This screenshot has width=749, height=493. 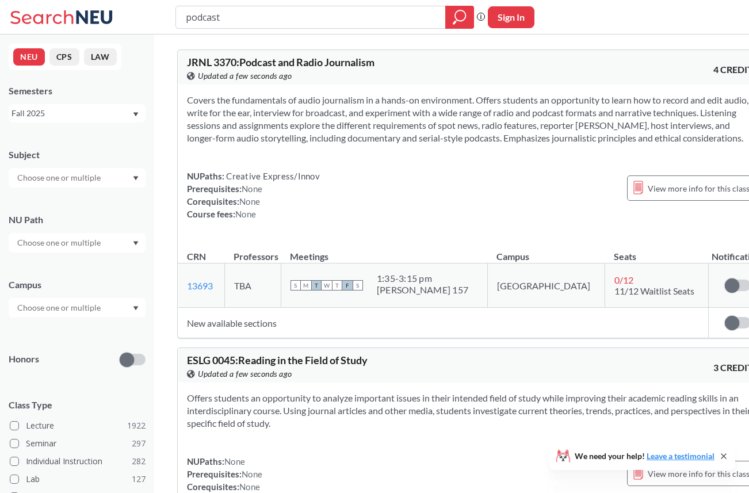 What do you see at coordinates (253, 195) in the screenshot?
I see `div: NUPaths: Prerequisites: Corequisites: Course fees:` at bounding box center [253, 195].